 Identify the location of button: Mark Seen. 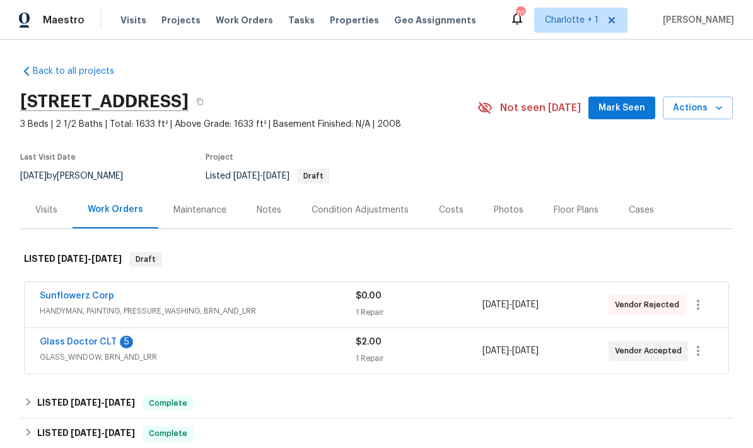
(622, 108).